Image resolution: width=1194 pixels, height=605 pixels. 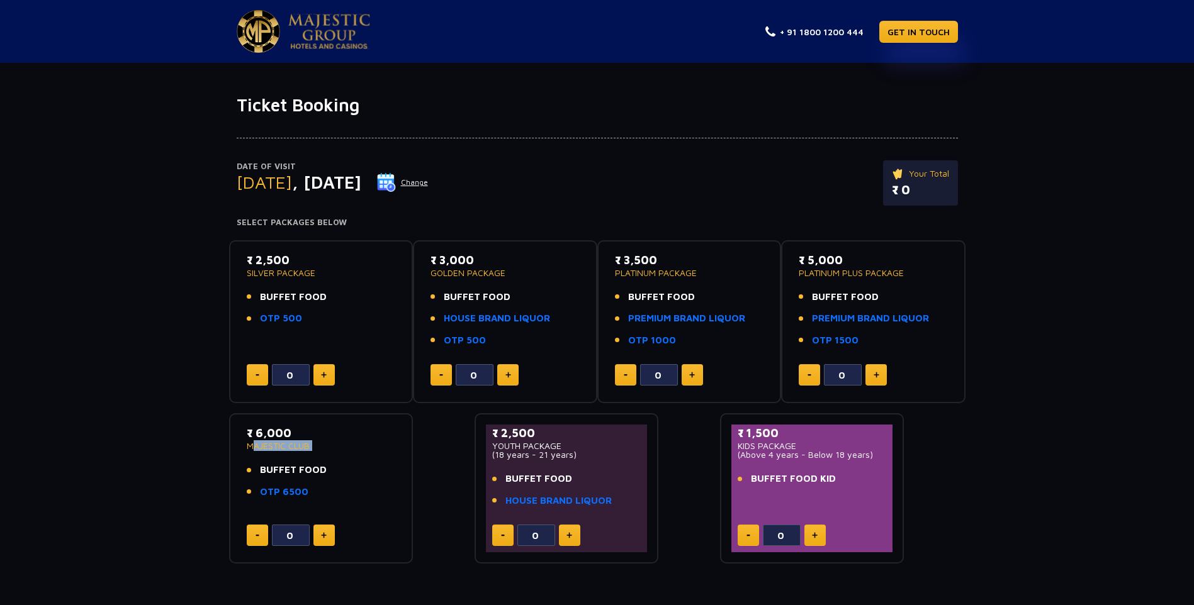 I want to click on p: ₹ 0, so click(x=920, y=190).